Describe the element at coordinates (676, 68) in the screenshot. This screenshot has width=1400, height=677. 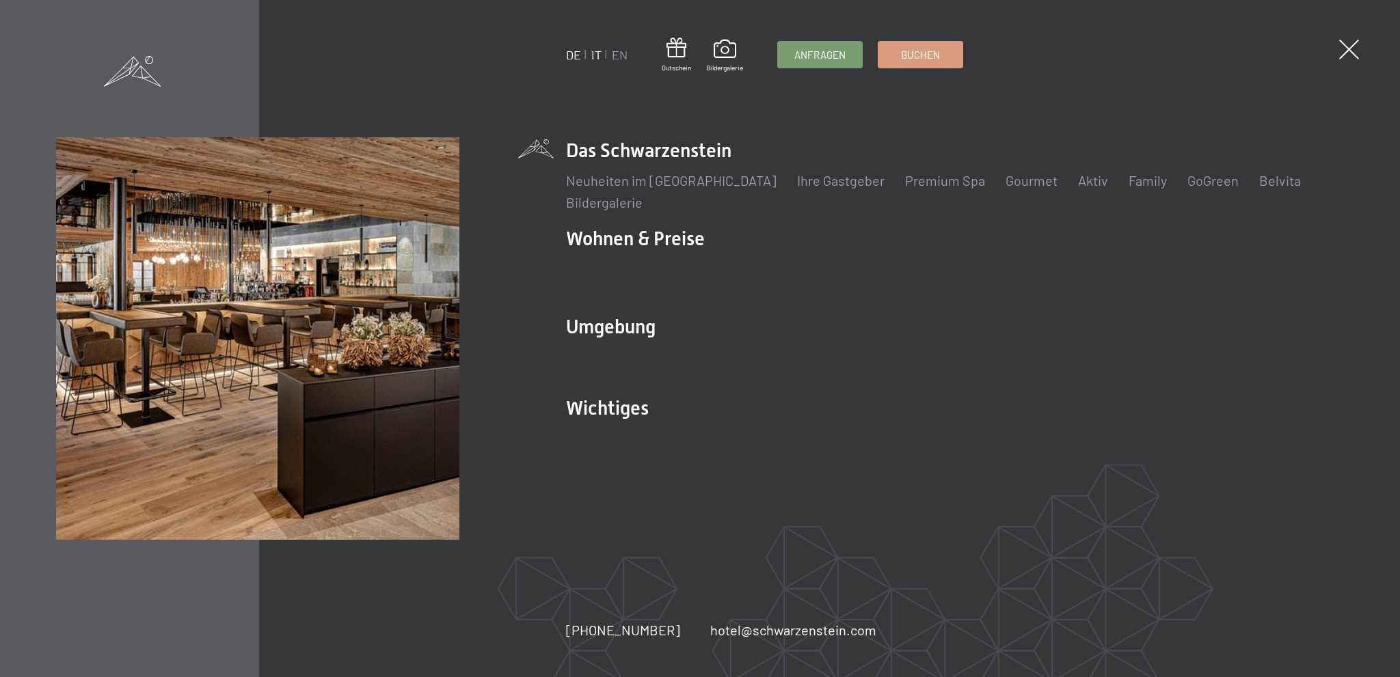
I see `span: Gutschein` at that location.